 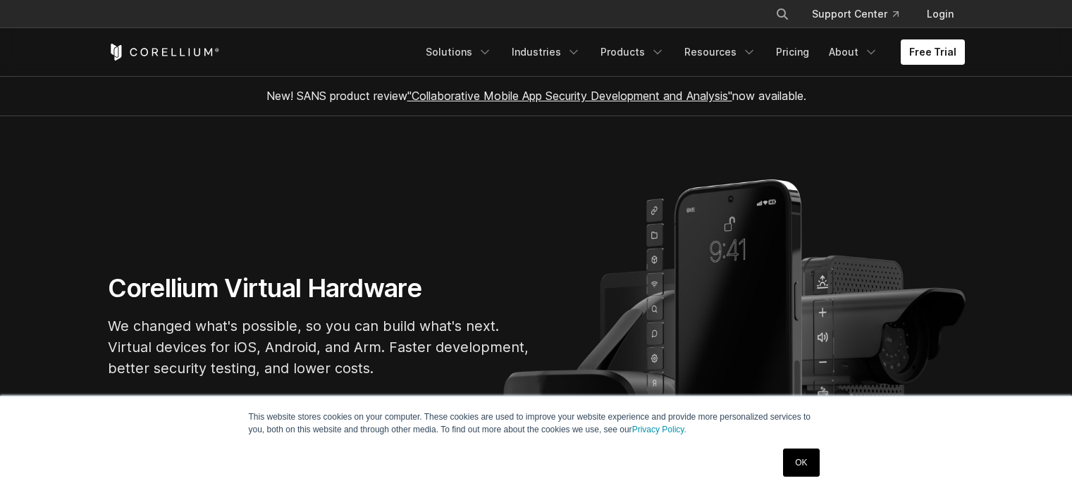 I want to click on a: Privacy Policy., so click(x=659, y=430).